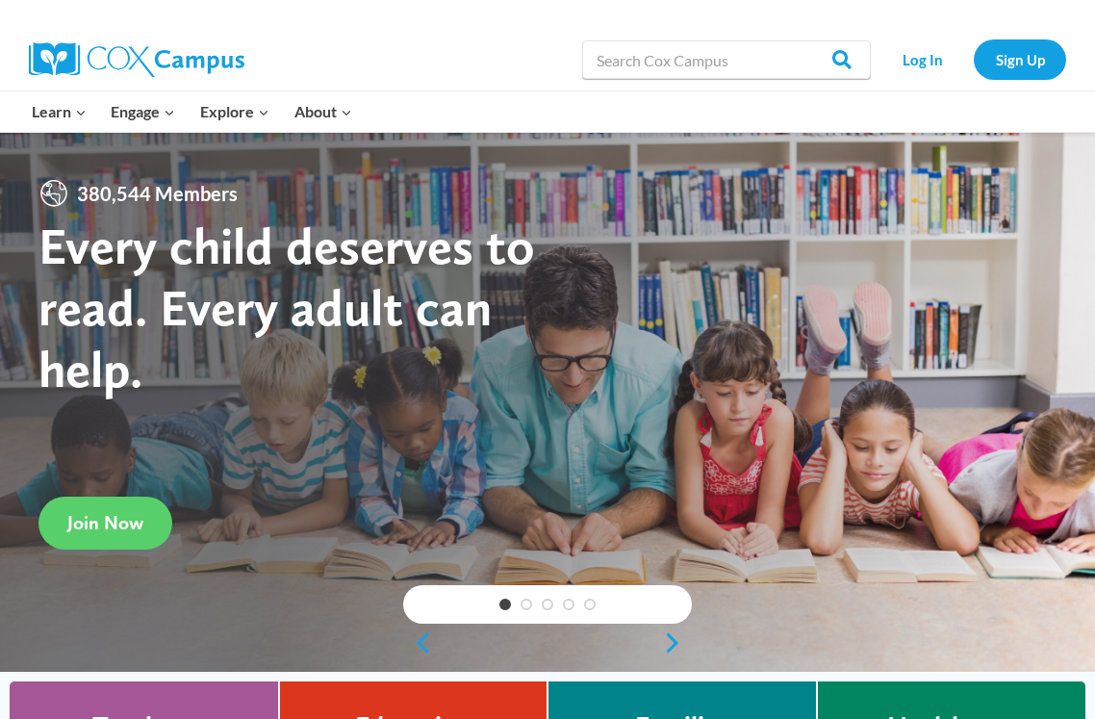  I want to click on span: About, so click(323, 112).